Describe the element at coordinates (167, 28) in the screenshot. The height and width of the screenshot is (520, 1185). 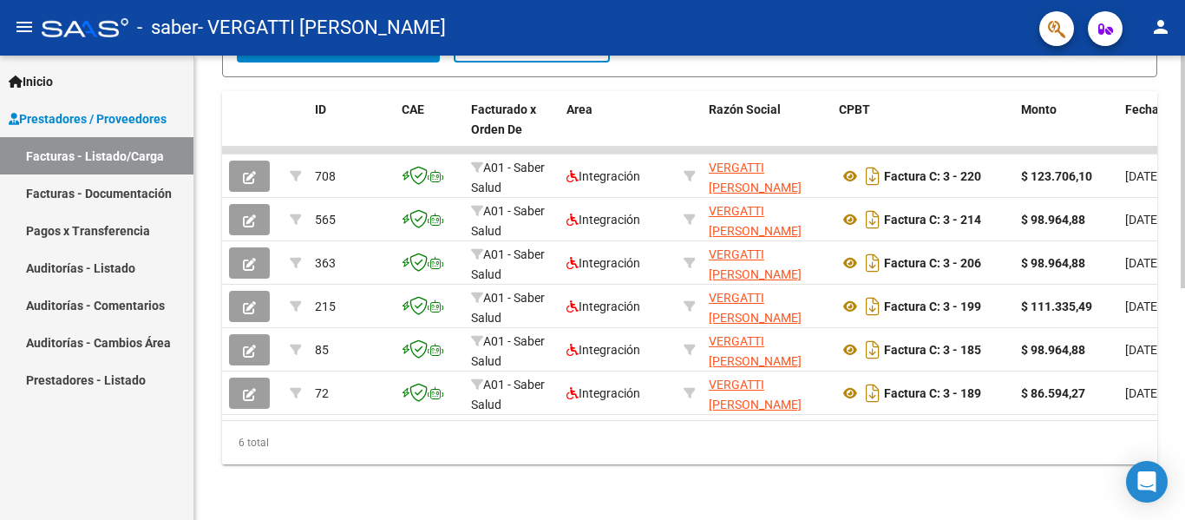
I see `span: - saber` at that location.